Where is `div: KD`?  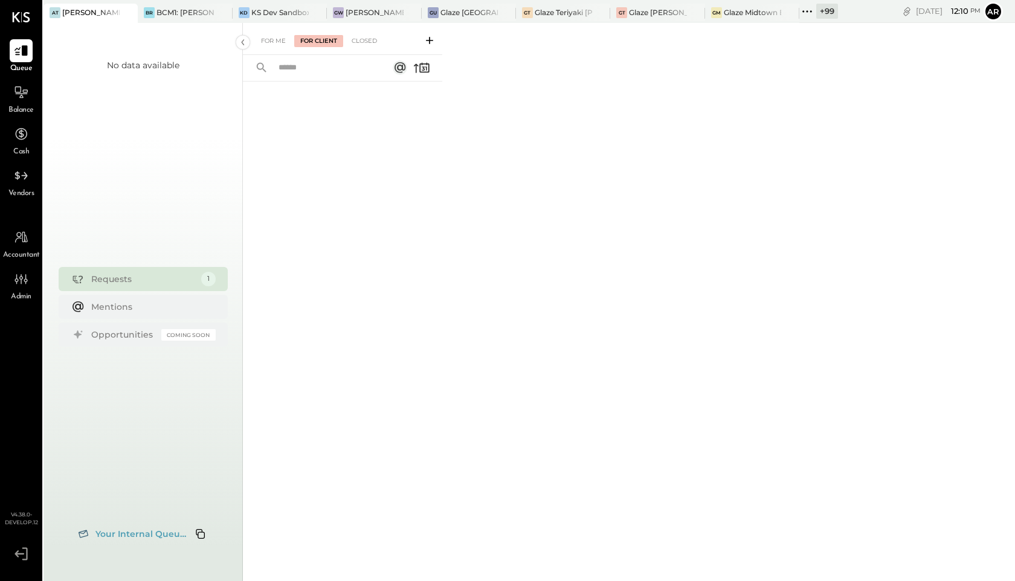
div: KD is located at coordinates (244, 13).